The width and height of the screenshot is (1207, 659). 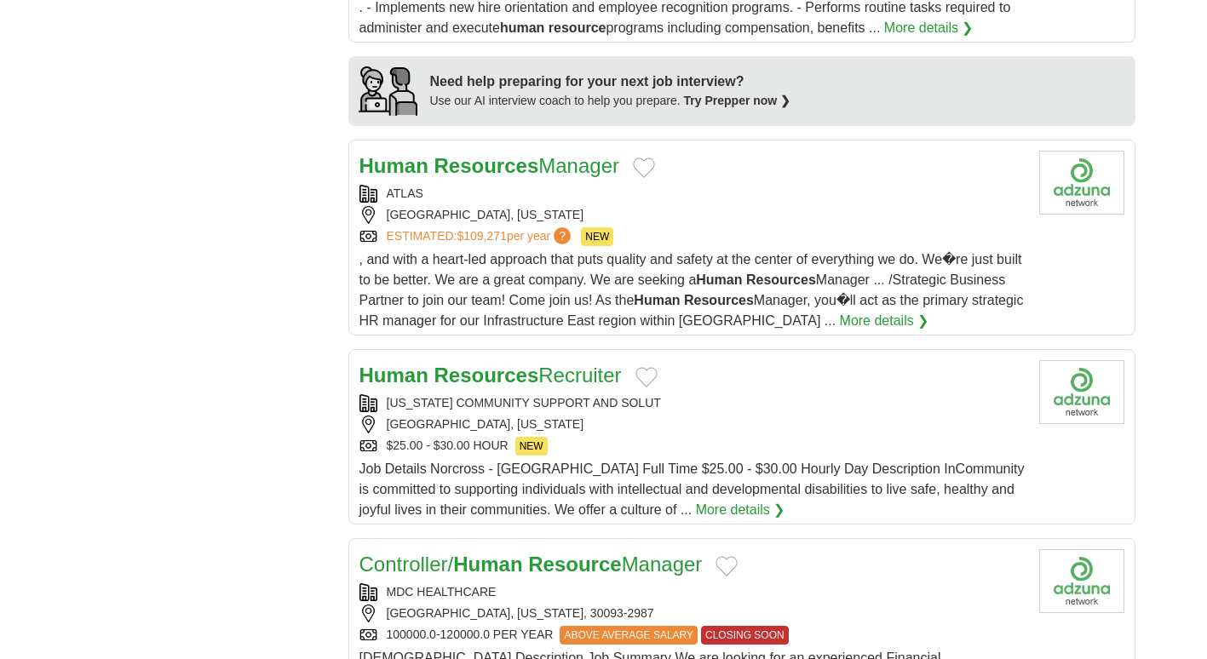 What do you see at coordinates (693, 193) in the screenshot?
I see `div: ATLAS` at bounding box center [693, 193].